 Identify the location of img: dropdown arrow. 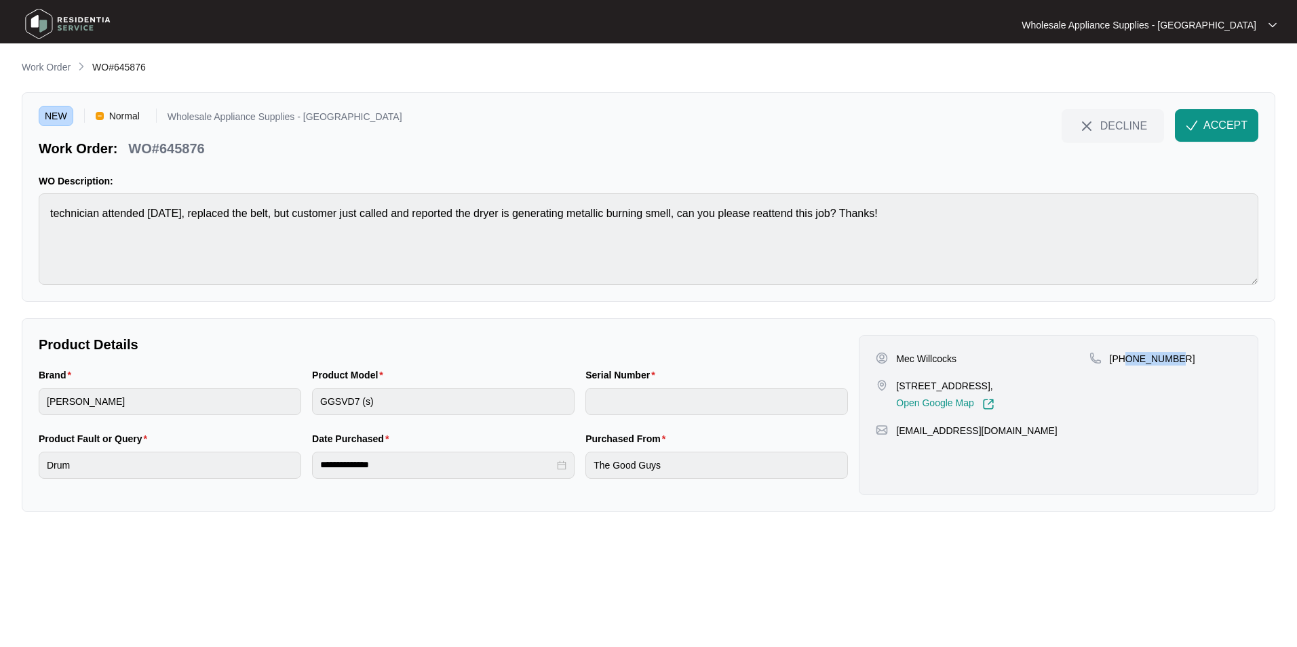
(1272, 25).